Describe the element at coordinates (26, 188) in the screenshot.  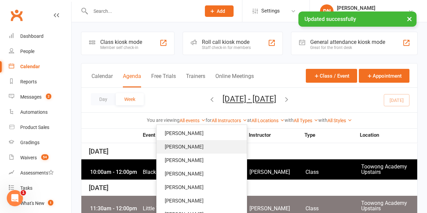
I see `div: Tasks` at that location.